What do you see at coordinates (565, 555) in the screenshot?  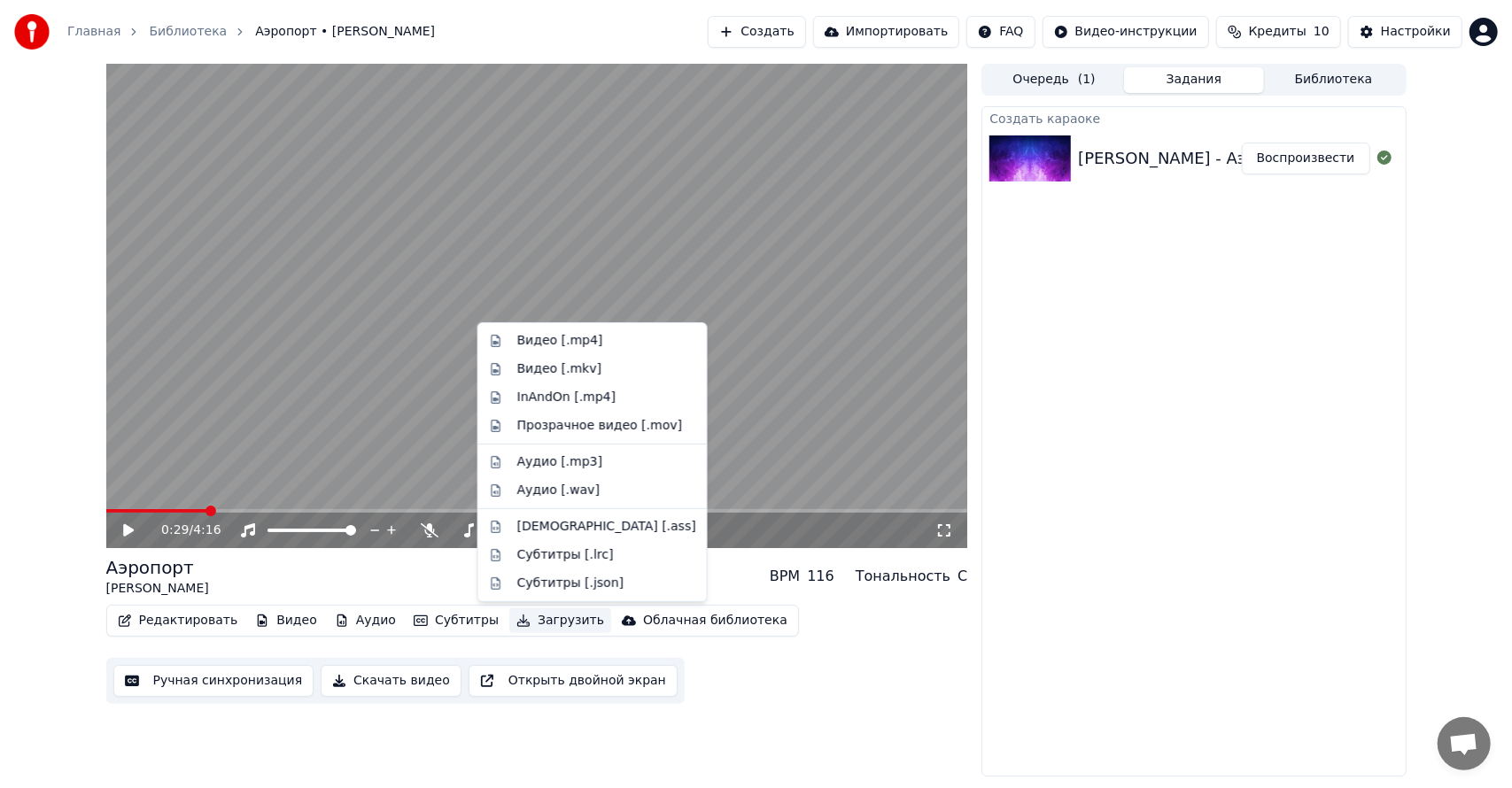 I see `div: Субтитры [.lrc]` at bounding box center [565, 555].